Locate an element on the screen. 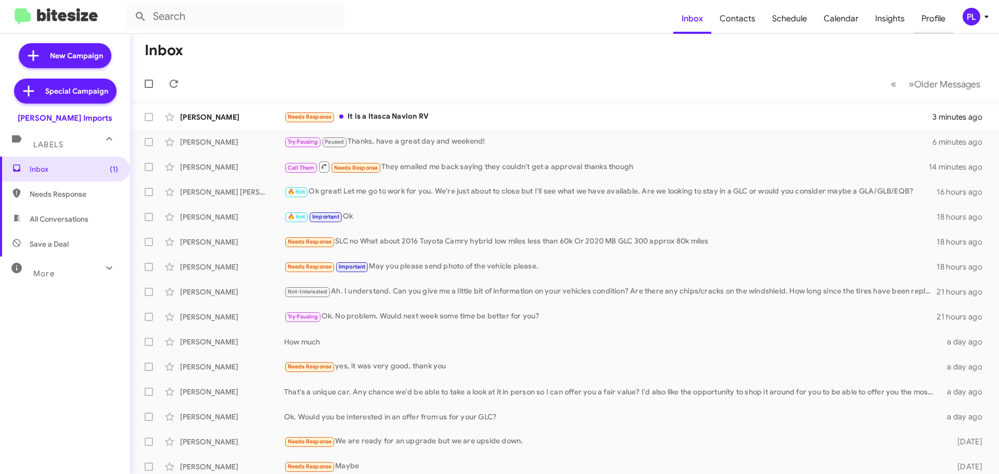  span: Profile is located at coordinates (933, 19).